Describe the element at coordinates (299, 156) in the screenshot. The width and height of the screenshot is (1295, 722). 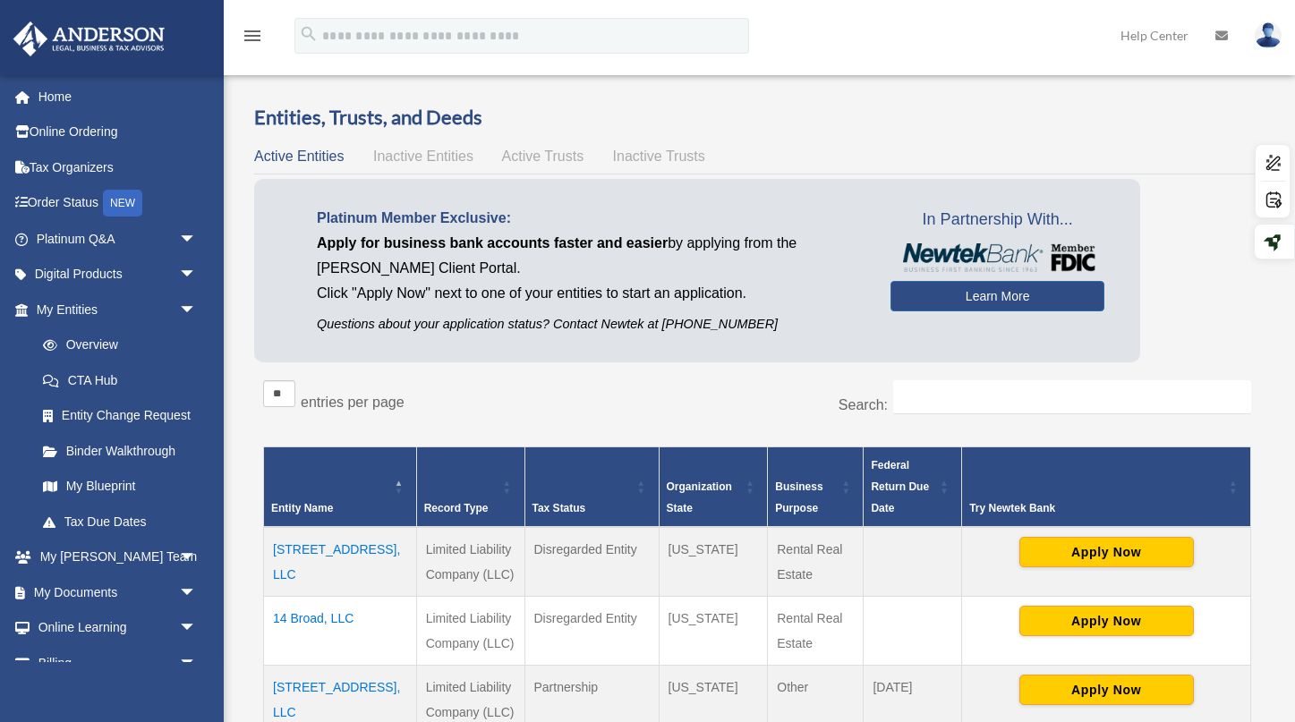
I see `span: Active Entities` at that location.